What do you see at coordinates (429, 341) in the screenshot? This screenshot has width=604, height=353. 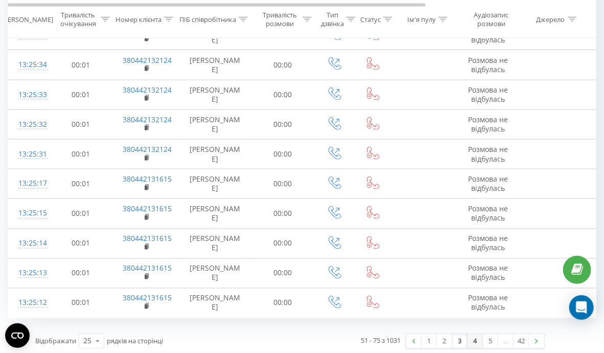 I see `a: 1` at bounding box center [429, 341].